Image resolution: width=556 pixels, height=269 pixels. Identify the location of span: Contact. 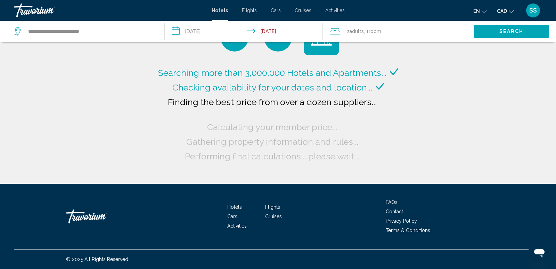
(394, 211).